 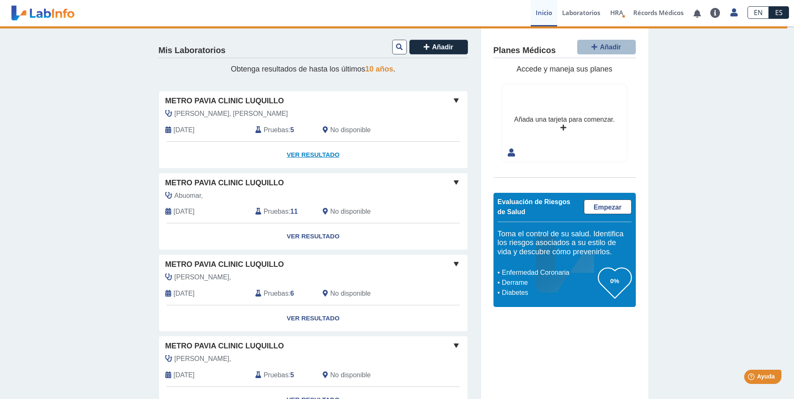 I want to click on span: 2025-06-19, so click(x=184, y=375).